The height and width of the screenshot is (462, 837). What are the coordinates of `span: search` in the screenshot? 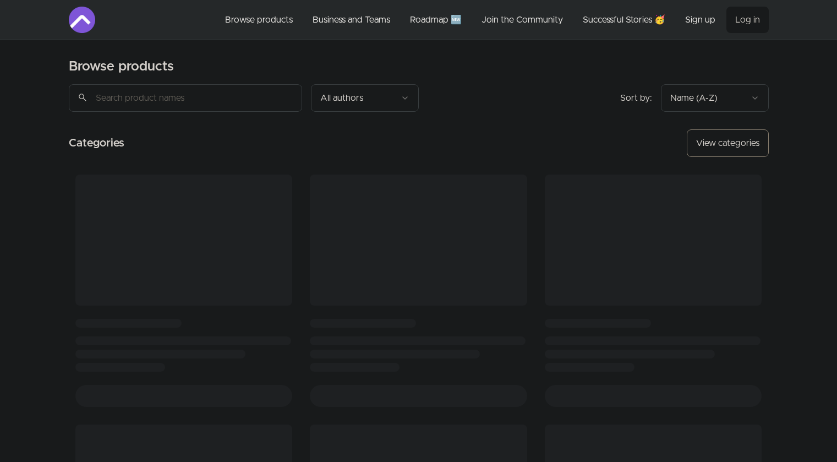 It's located at (83, 97).